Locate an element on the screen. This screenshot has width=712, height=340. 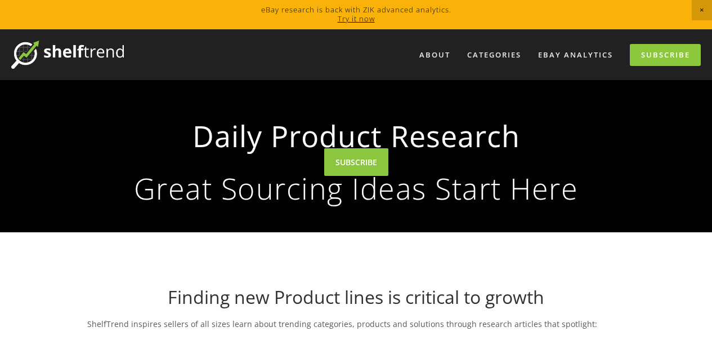
a: eBay Analytics is located at coordinates (576, 55).